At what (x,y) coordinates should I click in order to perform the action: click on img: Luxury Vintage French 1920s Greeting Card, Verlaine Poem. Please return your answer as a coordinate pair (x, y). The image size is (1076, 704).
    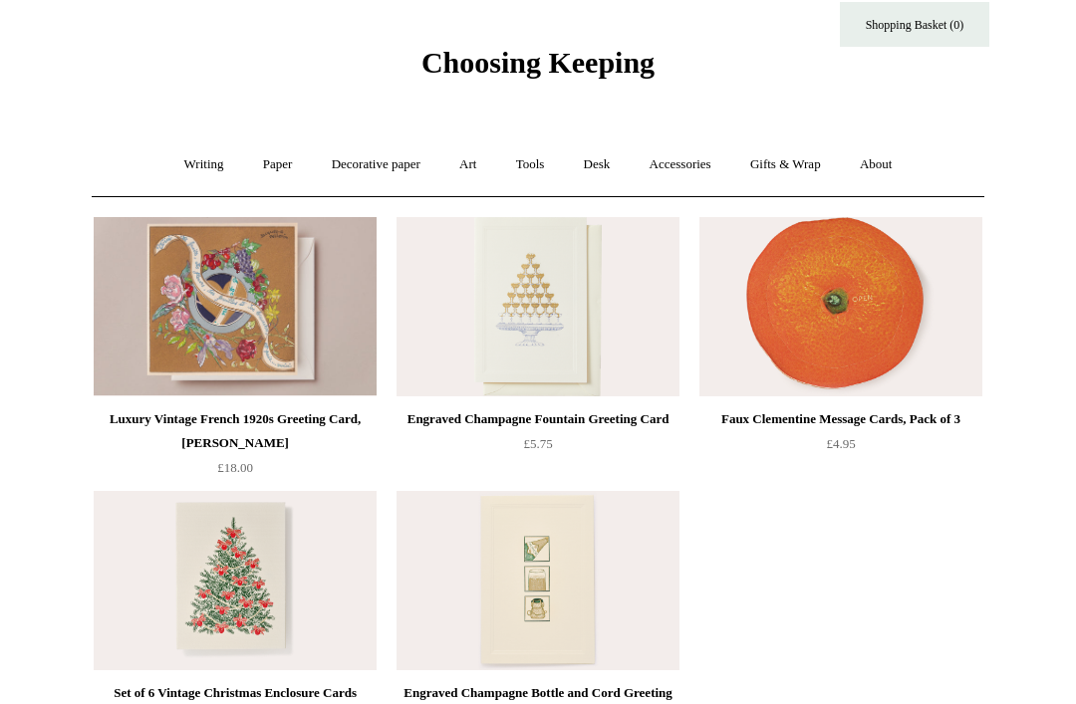
    Looking at the image, I should click on (235, 307).